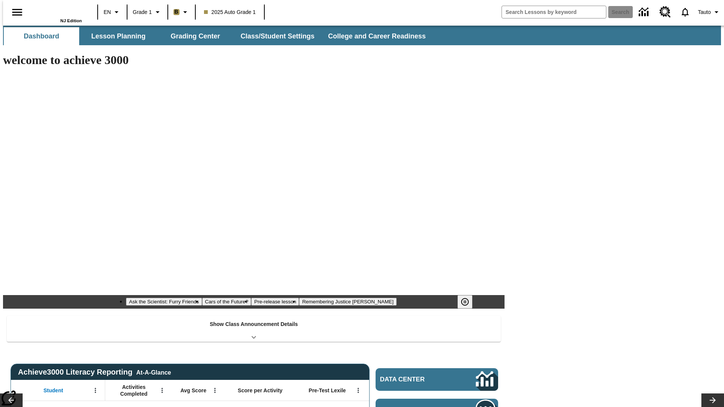 The image size is (724, 407). Describe the element at coordinates (709, 12) in the screenshot. I see `button: Profile/Settings` at that location.